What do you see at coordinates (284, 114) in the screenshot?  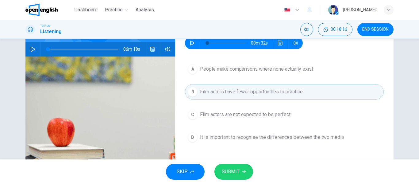 I see `button: CFilm actors are not expected to be perfect` at bounding box center [284, 114].